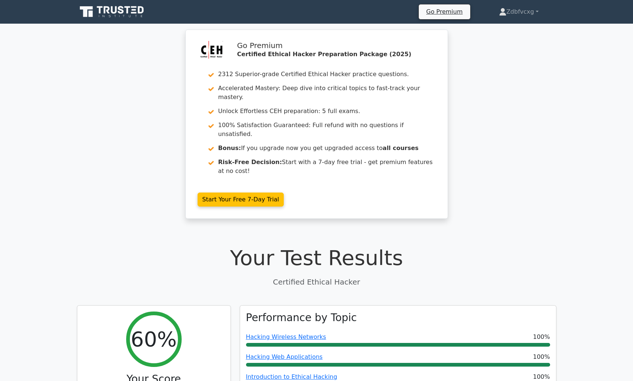 Image resolution: width=633 pixels, height=381 pixels. I want to click on a: Start Your Free 7-Day Trial, so click(241, 200).